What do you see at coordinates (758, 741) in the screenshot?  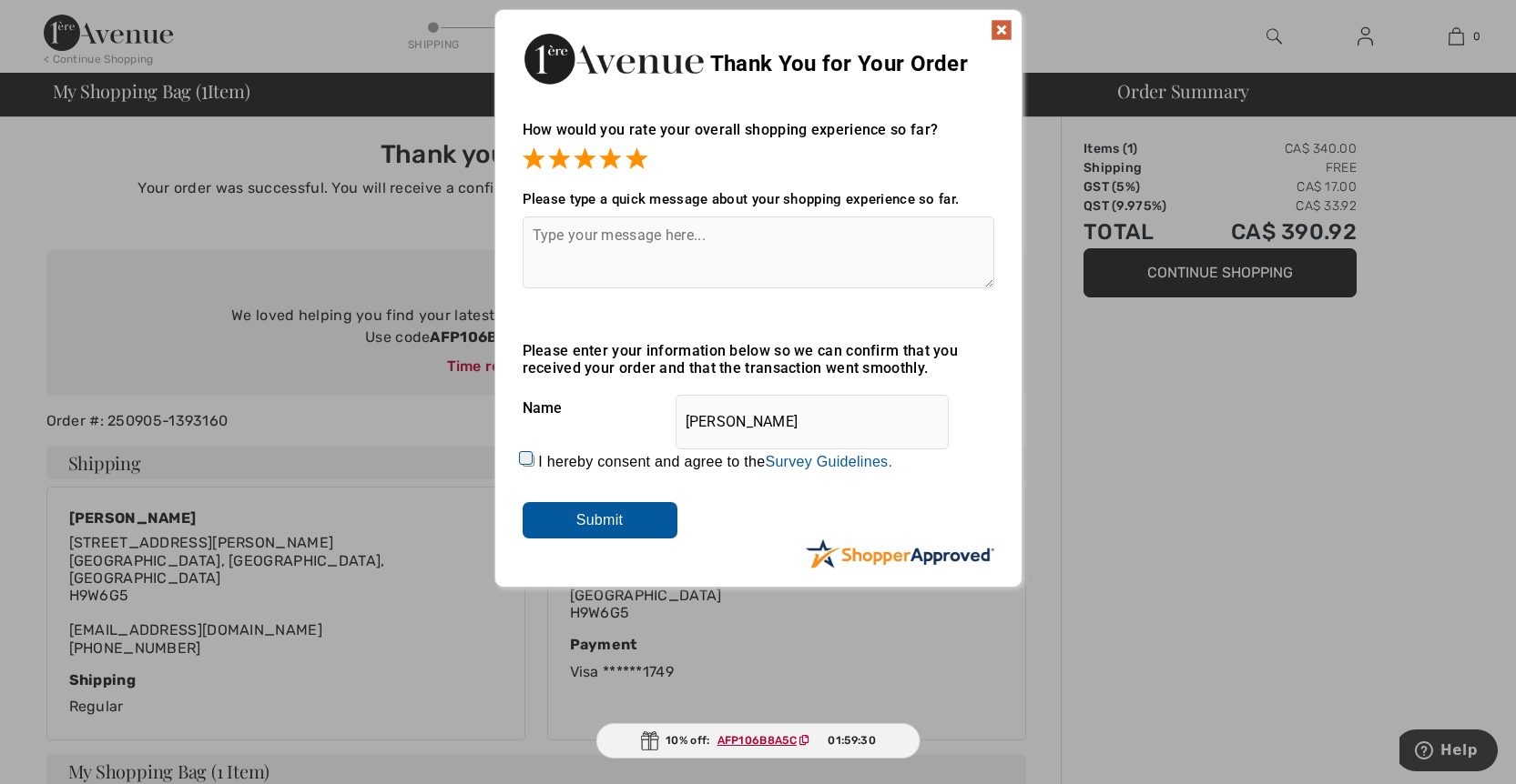 I see `div: 10% off:` at bounding box center [758, 741].